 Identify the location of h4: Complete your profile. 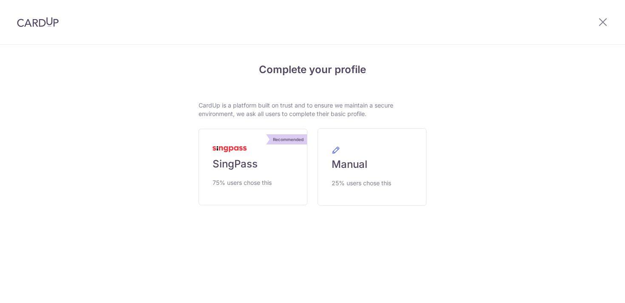
(312, 70).